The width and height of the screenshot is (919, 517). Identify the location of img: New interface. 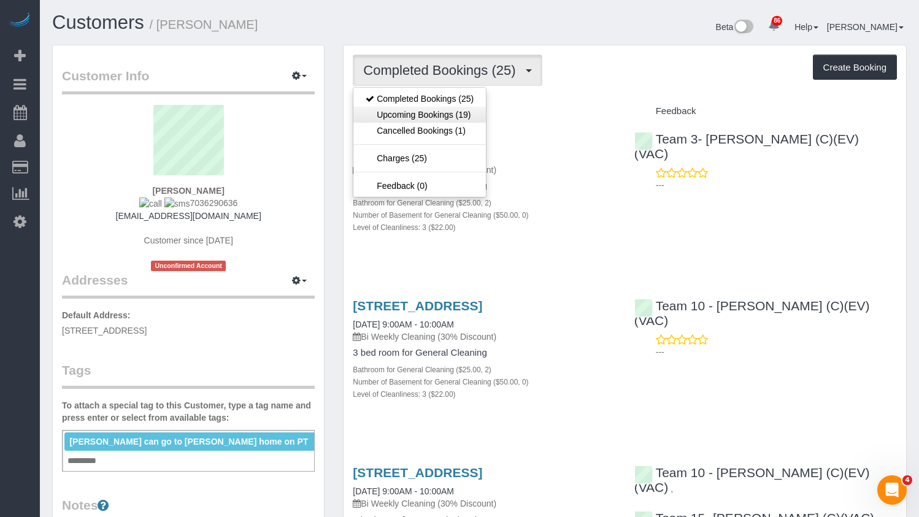
(743, 28).